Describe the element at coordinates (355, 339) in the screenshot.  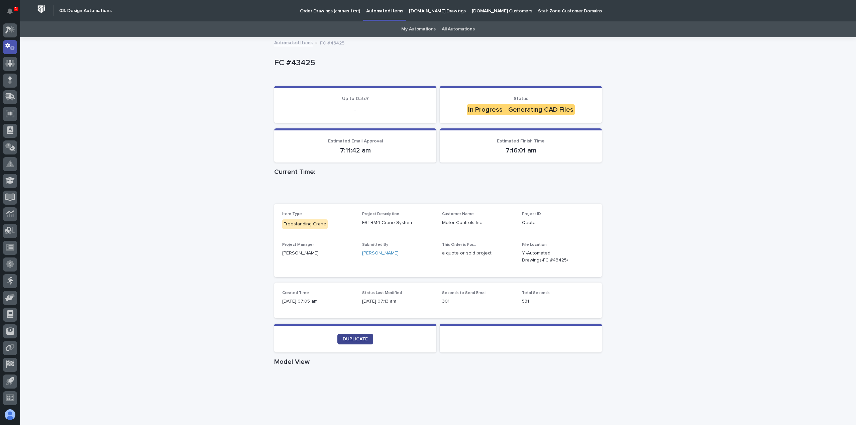
I see `span: DUPLICATE` at that location.